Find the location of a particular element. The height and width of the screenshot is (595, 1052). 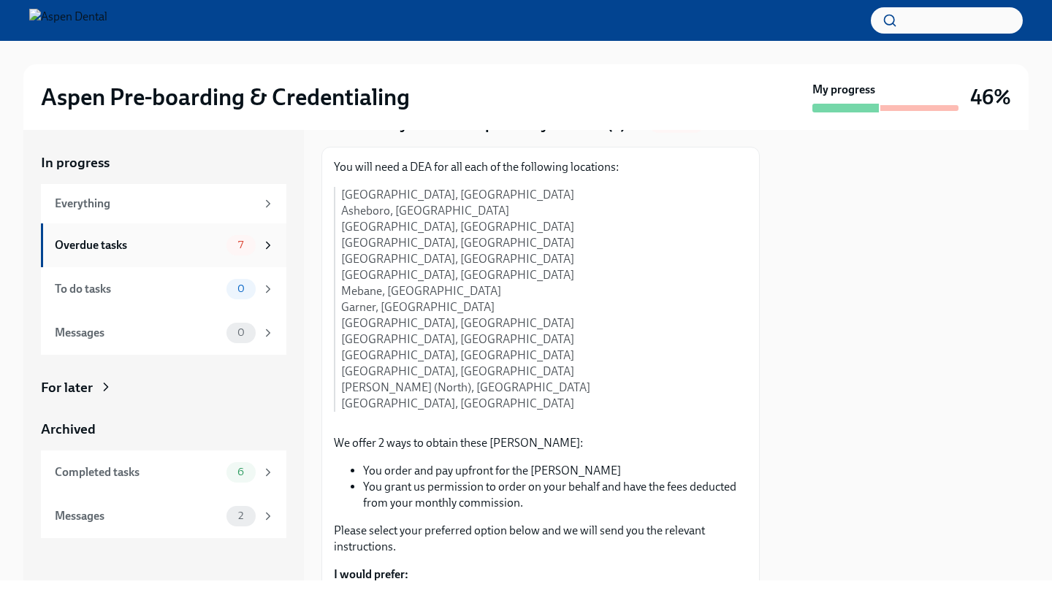

img: Aspen Dental is located at coordinates (68, 20).